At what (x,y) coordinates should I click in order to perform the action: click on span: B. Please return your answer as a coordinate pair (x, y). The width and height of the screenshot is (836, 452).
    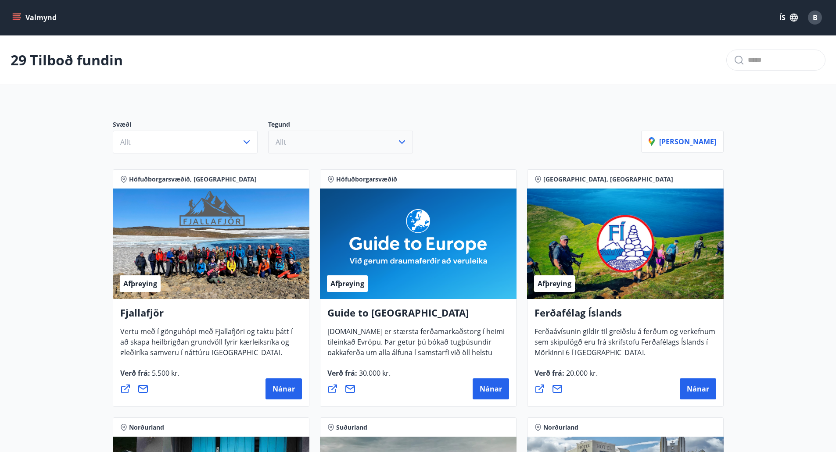
    Looking at the image, I should click on (815, 18).